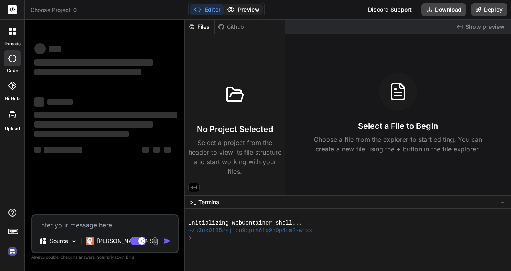 This screenshot has width=511, height=271. Describe the element at coordinates (444, 10) in the screenshot. I see `button: Download` at that location.